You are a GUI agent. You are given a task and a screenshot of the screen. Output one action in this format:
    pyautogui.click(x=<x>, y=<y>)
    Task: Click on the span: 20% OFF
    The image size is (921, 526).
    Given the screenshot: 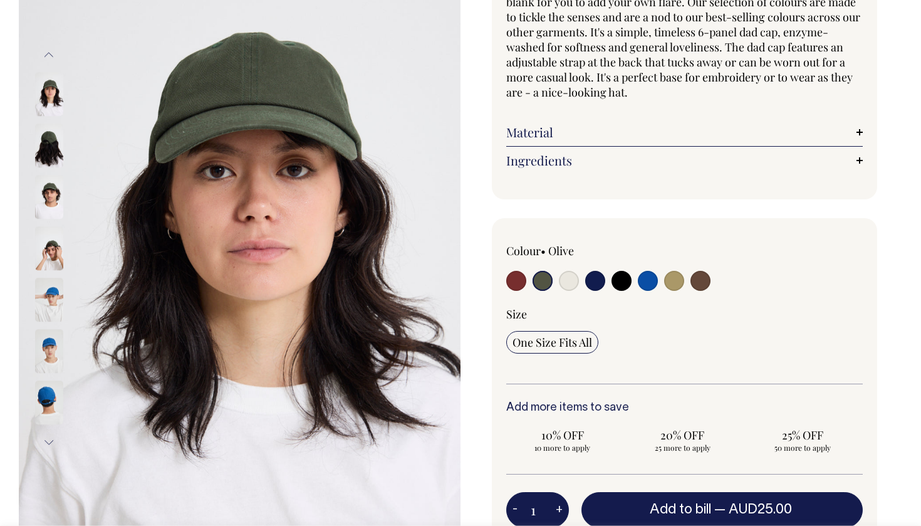 What is the action you would take?
    pyautogui.click(x=683, y=435)
    